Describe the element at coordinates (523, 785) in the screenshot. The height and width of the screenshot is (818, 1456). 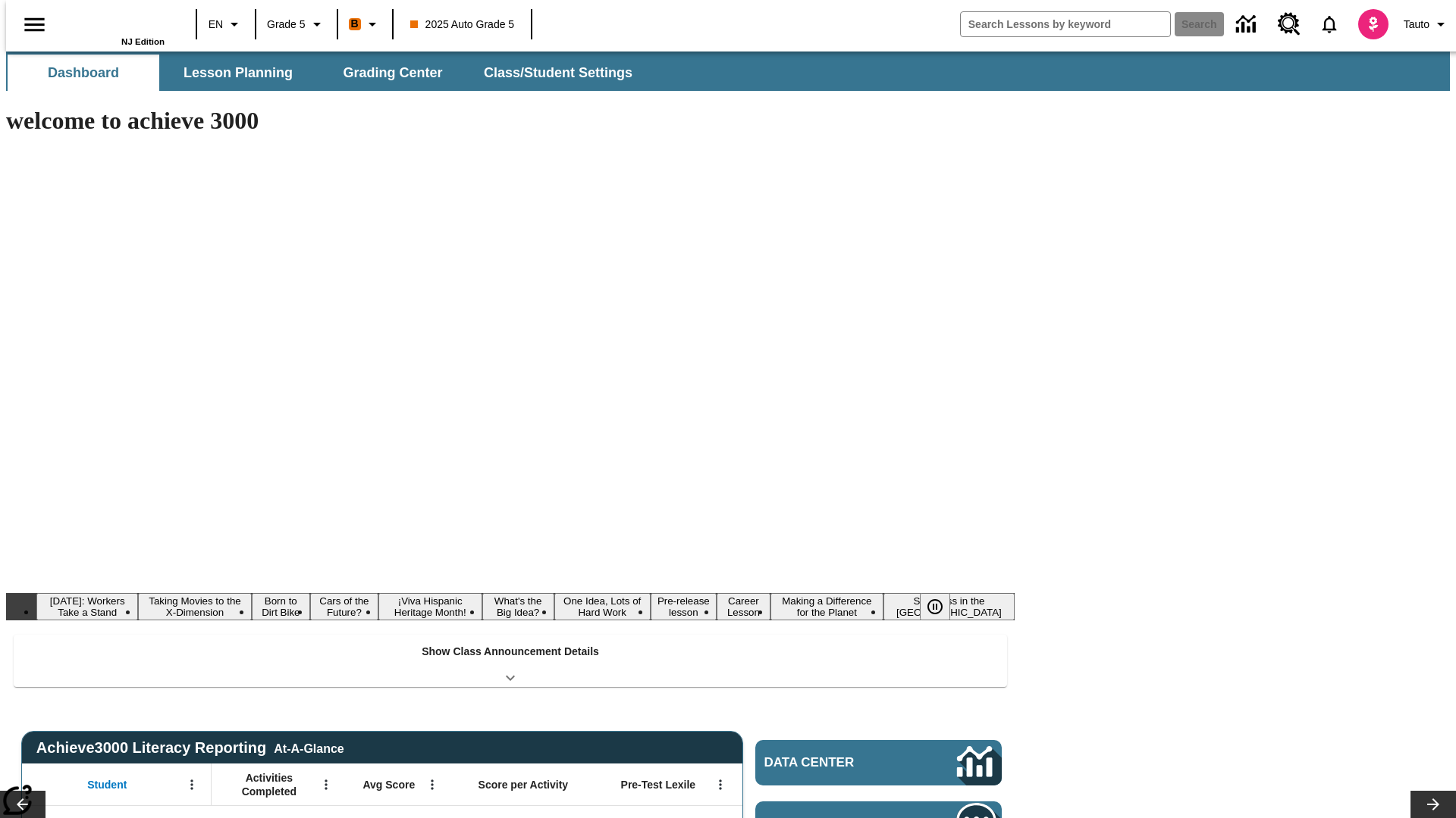
I see `span: Score per Activity` at that location.